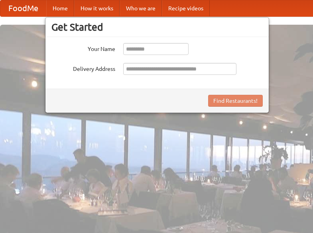 This screenshot has height=233, width=313. What do you see at coordinates (83, 48) in the screenshot?
I see `label: Your Name` at bounding box center [83, 48].